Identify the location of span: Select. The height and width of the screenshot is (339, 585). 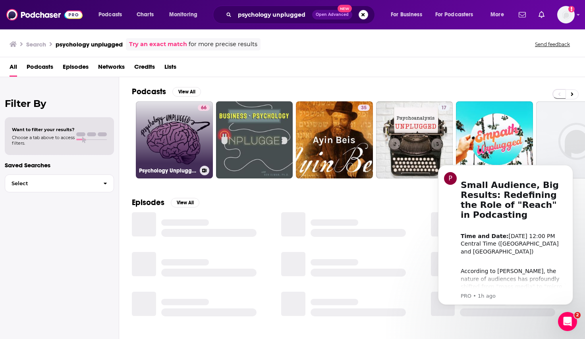
(51, 183).